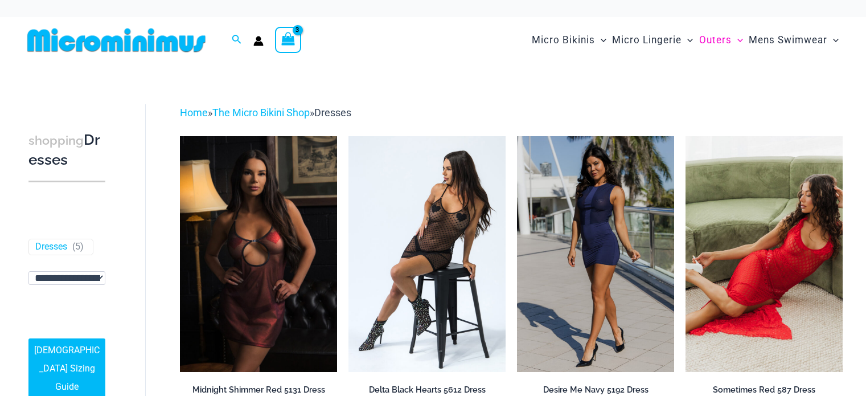 Image resolution: width=866 pixels, height=396 pixels. Describe the element at coordinates (653, 40) in the screenshot. I see `a: Micro LingerieMenu ToggleMenu Toggle` at that location.